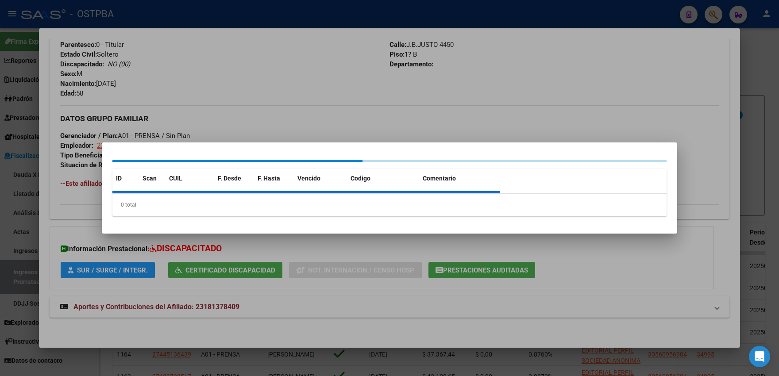 The image size is (779, 376). Describe the element at coordinates (309, 178) in the screenshot. I see `span: Vencido` at that location.